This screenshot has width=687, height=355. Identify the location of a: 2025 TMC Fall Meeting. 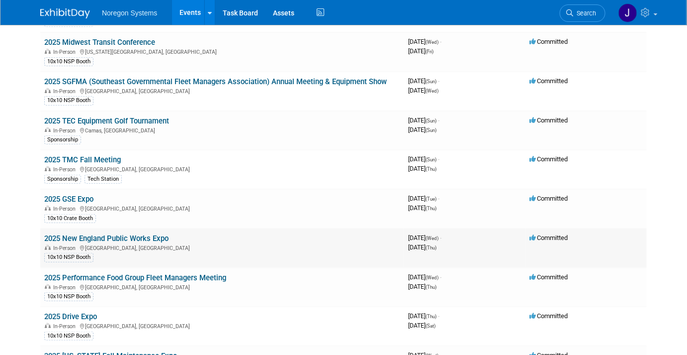
(83, 160).